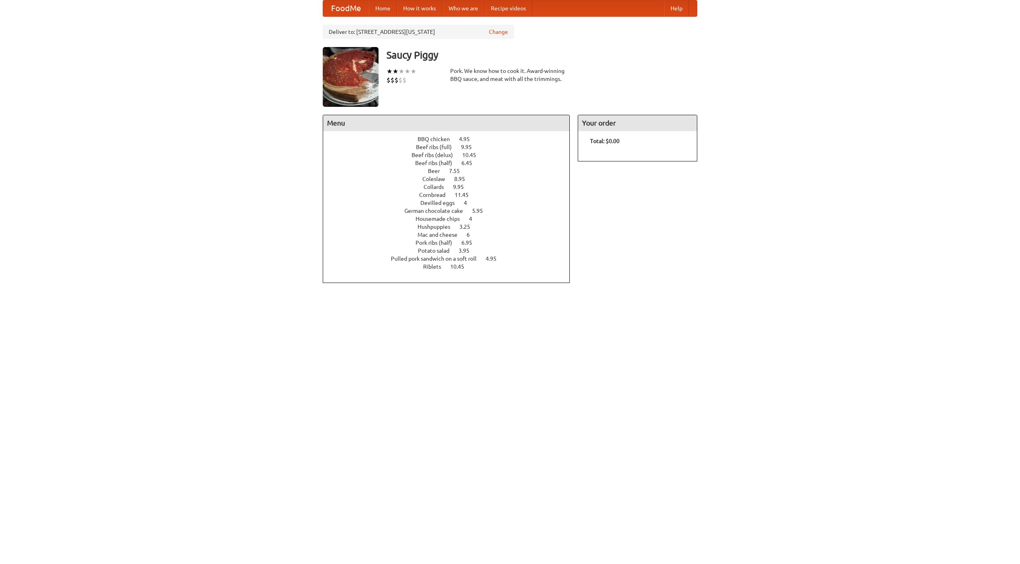 The height and width of the screenshot is (564, 1020). I want to click on a: Beef ribs (full) 9.95, so click(451, 147).